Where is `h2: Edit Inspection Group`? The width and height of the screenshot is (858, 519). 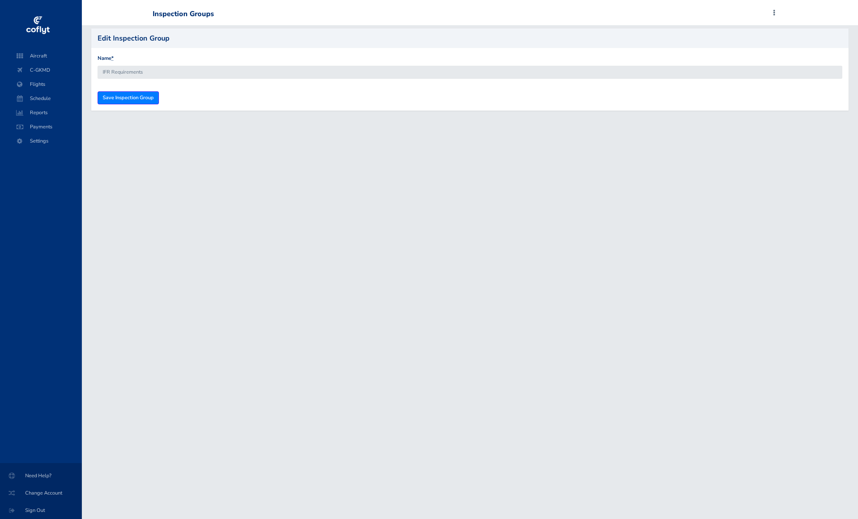 h2: Edit Inspection Group is located at coordinates (470, 38).